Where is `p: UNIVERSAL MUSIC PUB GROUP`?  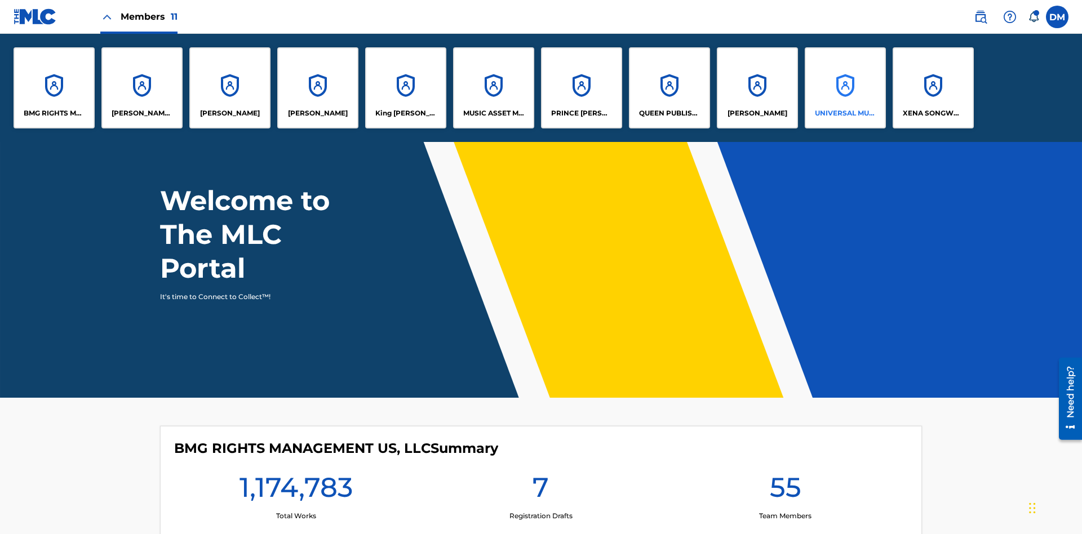 p: UNIVERSAL MUSIC PUB GROUP is located at coordinates (845, 113).